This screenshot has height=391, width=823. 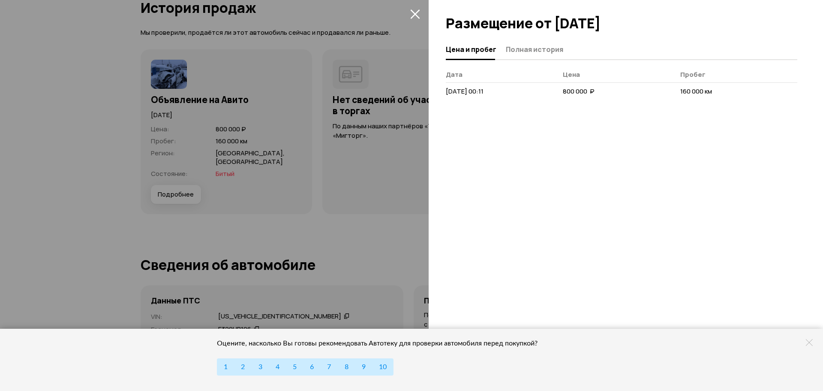 I want to click on button: 8, so click(x=346, y=367).